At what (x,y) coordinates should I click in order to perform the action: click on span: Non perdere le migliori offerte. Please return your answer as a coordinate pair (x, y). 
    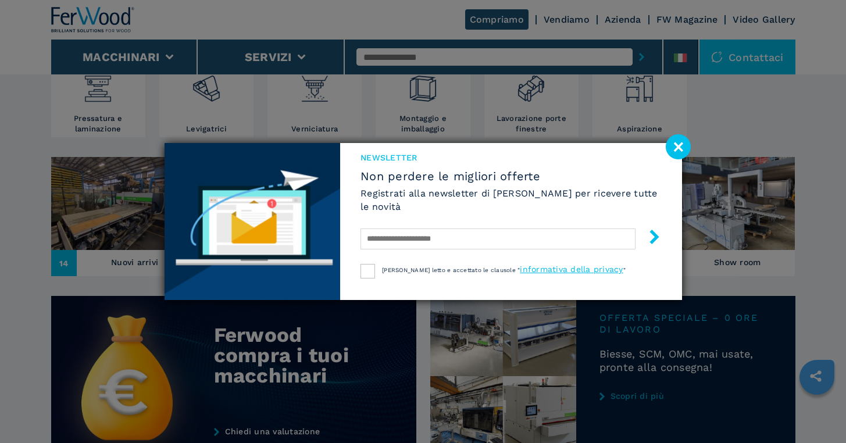
    Looking at the image, I should click on (510, 176).